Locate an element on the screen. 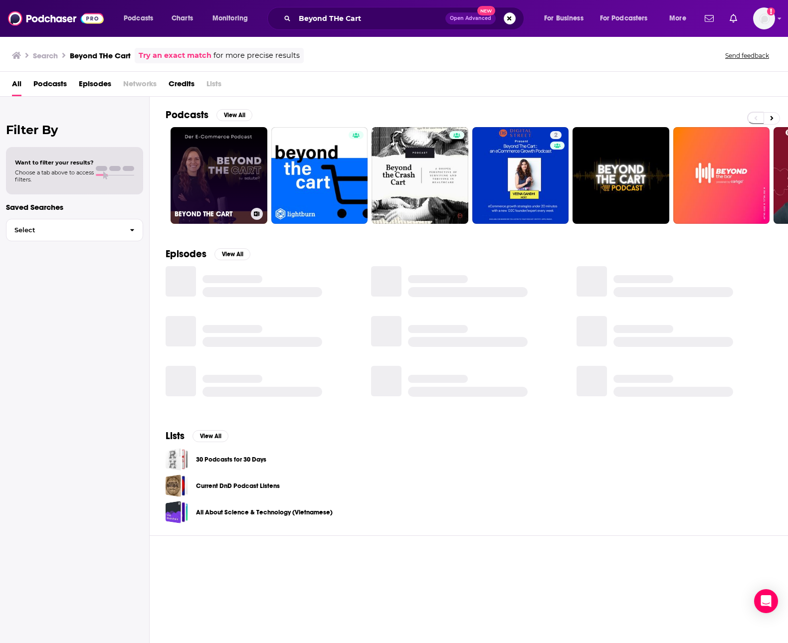  span: Lists is located at coordinates (214, 86).